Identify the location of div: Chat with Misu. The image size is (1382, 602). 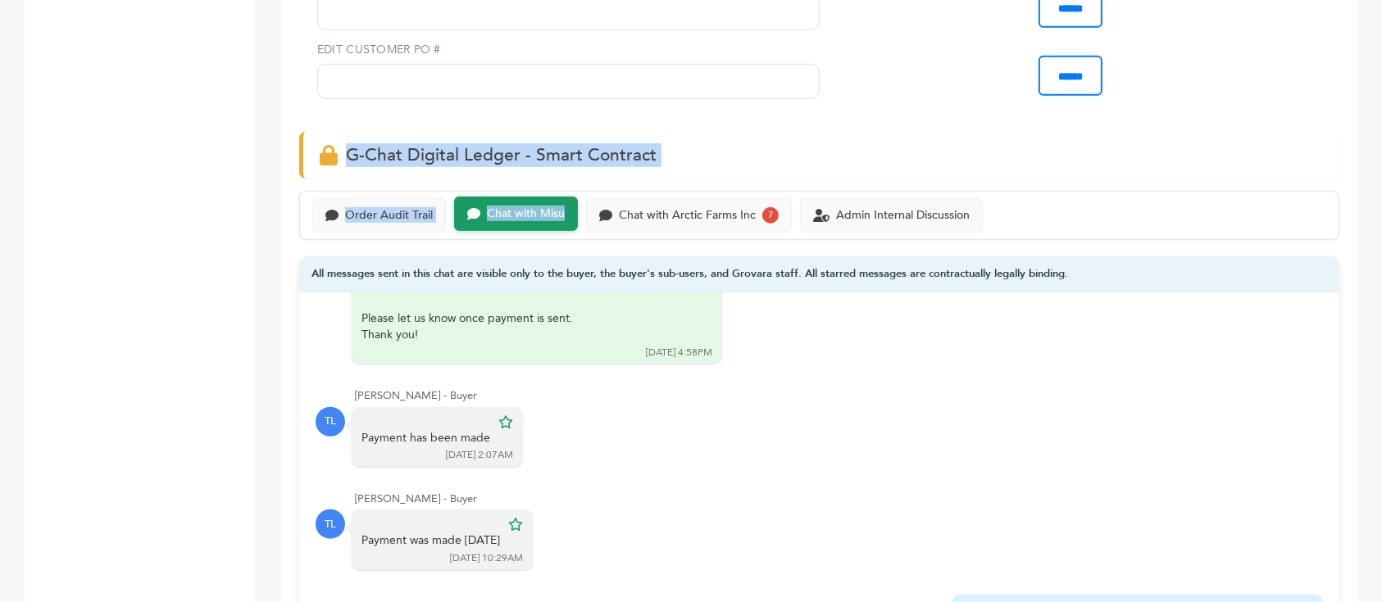
(525, 214).